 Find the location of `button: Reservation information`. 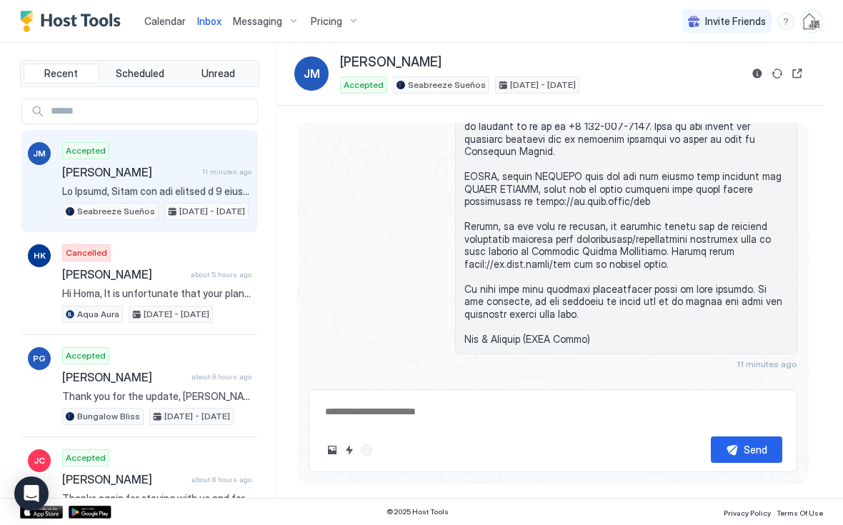

button: Reservation information is located at coordinates (757, 74).